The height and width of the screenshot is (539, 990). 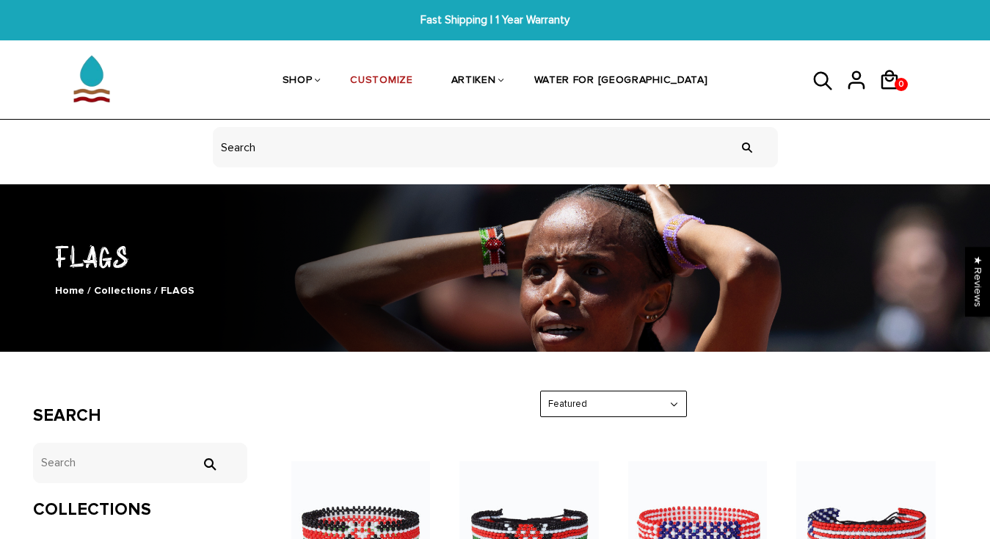 What do you see at coordinates (140, 416) in the screenshot?
I see `h3: Search` at bounding box center [140, 416].